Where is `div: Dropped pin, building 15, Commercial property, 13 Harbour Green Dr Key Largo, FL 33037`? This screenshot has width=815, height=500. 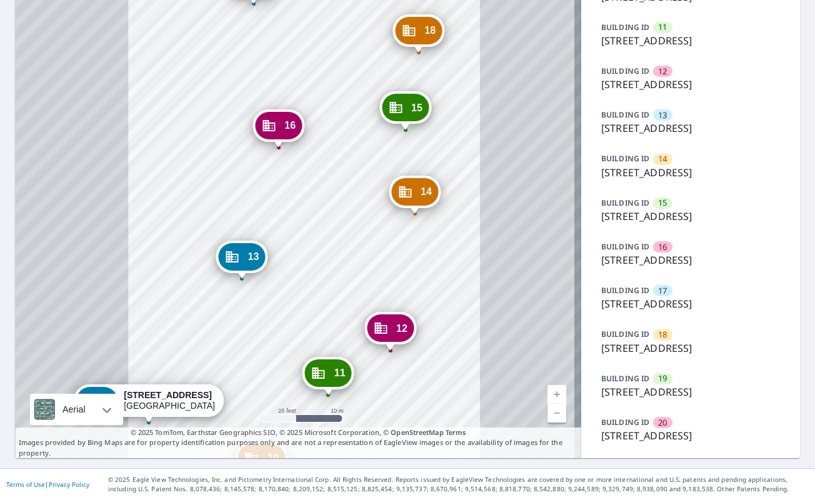 div: Dropped pin, building 15, Commercial property, 13 Harbour Green Dr Key Largo, FL 33037 is located at coordinates (405, 111).